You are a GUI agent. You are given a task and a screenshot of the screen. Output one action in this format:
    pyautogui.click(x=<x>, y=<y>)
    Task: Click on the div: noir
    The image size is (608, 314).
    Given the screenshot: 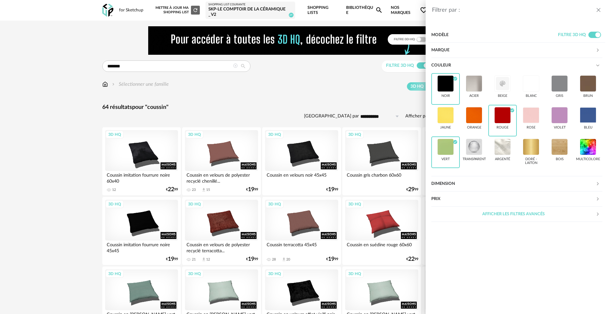 What is the action you would take?
    pyautogui.click(x=446, y=96)
    